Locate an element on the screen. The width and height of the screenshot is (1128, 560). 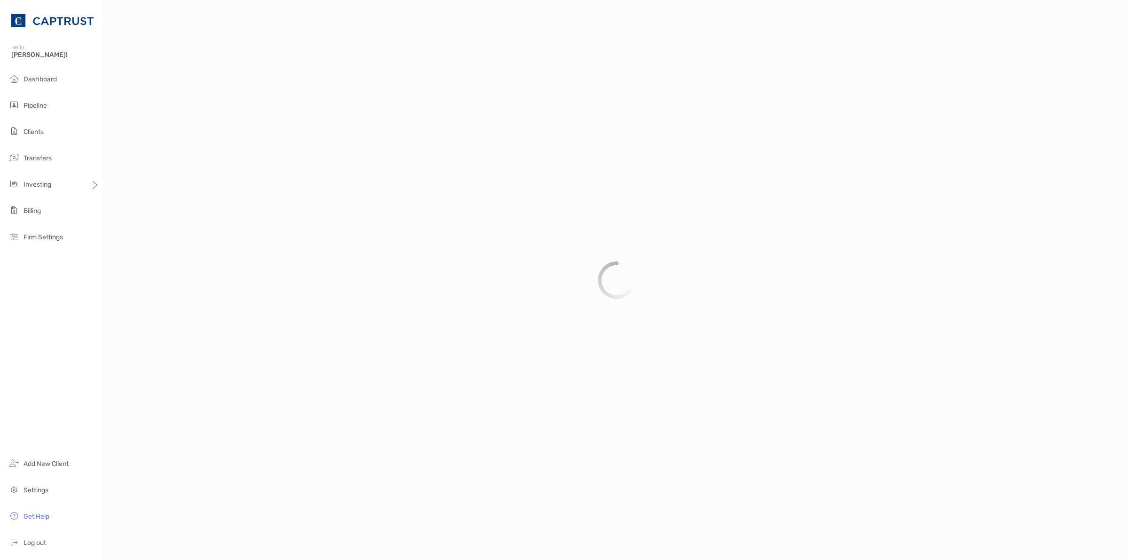
img: transfers icon is located at coordinates (14, 158).